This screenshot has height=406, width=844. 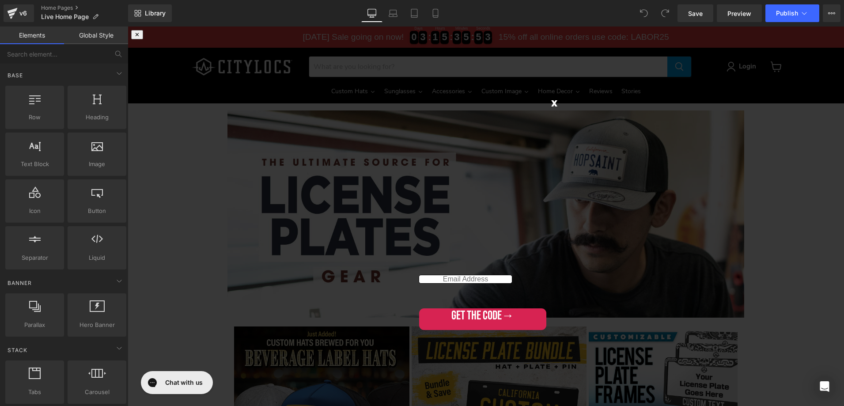 I want to click on div: Open Intercom Messenger, so click(x=825, y=387).